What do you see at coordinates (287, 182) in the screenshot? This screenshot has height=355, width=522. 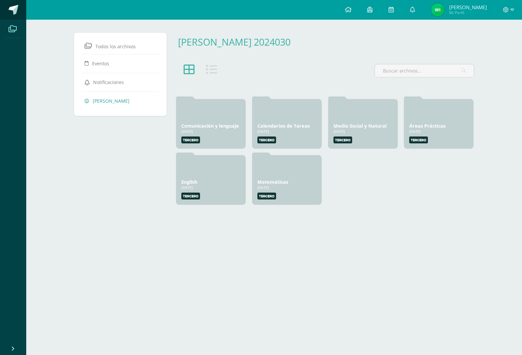 I see `div: Matemáticas` at bounding box center [287, 182].